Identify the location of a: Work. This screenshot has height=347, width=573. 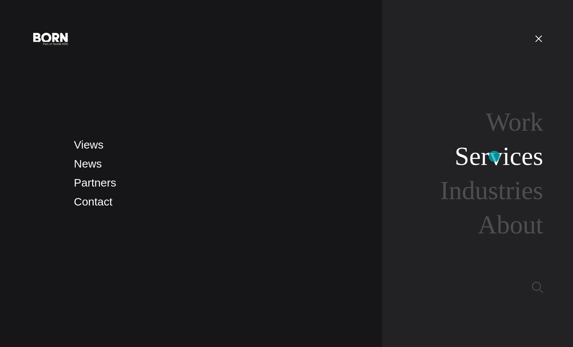
(514, 122).